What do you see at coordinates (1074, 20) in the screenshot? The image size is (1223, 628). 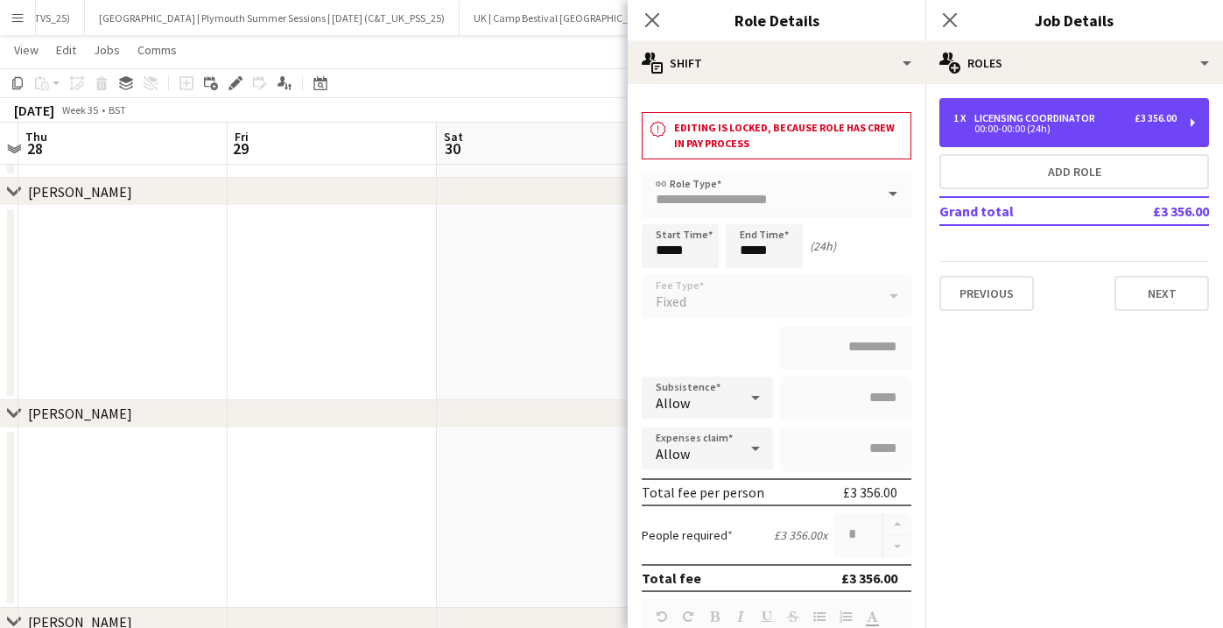 I see `h3: Job Details` at bounding box center [1074, 20].